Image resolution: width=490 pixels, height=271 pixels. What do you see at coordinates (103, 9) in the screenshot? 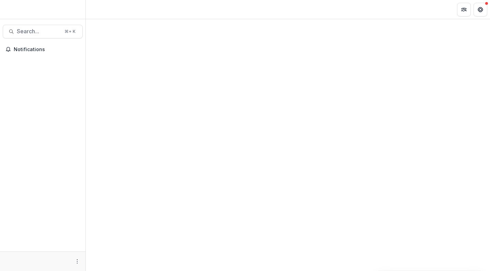
I see `nav: breadcrumb` at bounding box center [103, 9].